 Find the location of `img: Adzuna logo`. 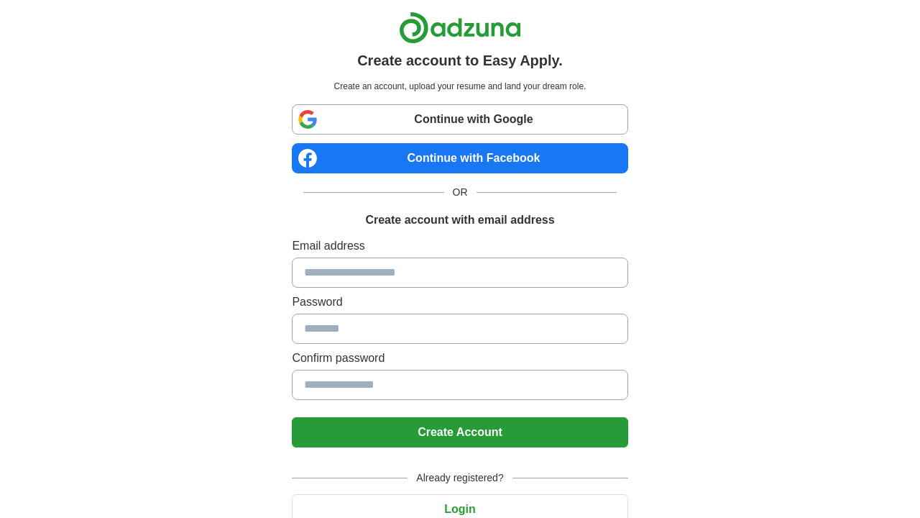

img: Adzuna logo is located at coordinates (460, 27).